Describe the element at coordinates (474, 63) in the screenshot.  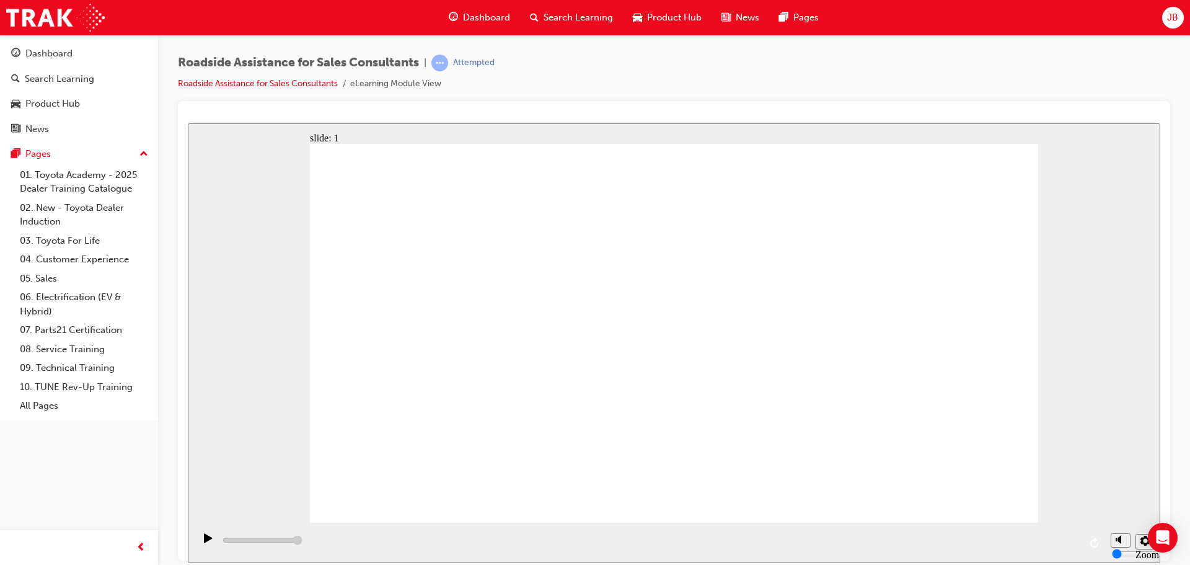
I see `div: Attempted` at that location.